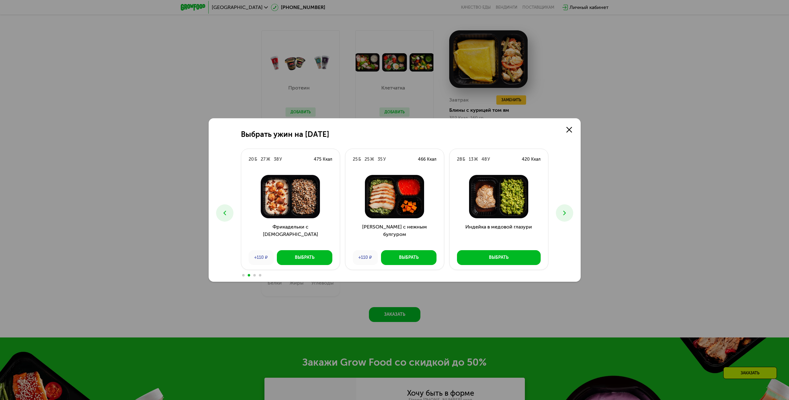  Describe the element at coordinates (484, 160) in the screenshot. I see `div: 48` at that location.